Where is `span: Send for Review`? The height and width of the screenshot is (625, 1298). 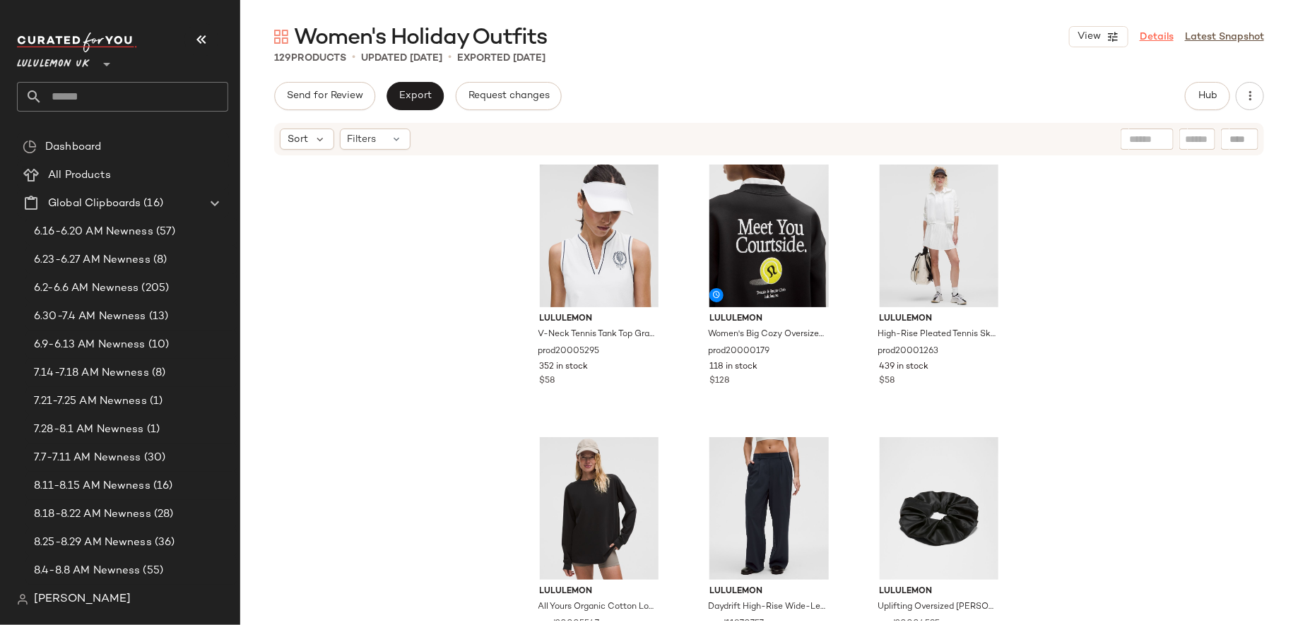 span: Send for Review is located at coordinates (324, 96).